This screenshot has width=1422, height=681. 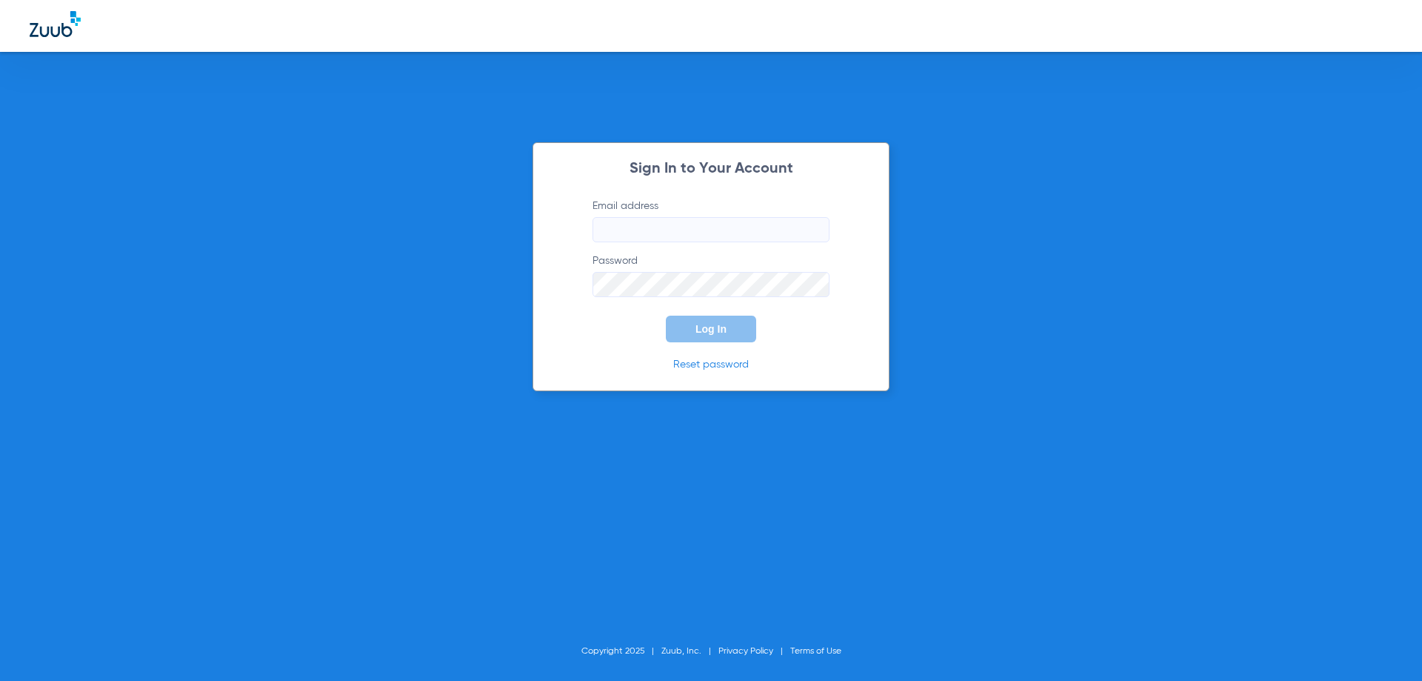 I want to click on img: Zuub Logo, so click(x=55, y=24).